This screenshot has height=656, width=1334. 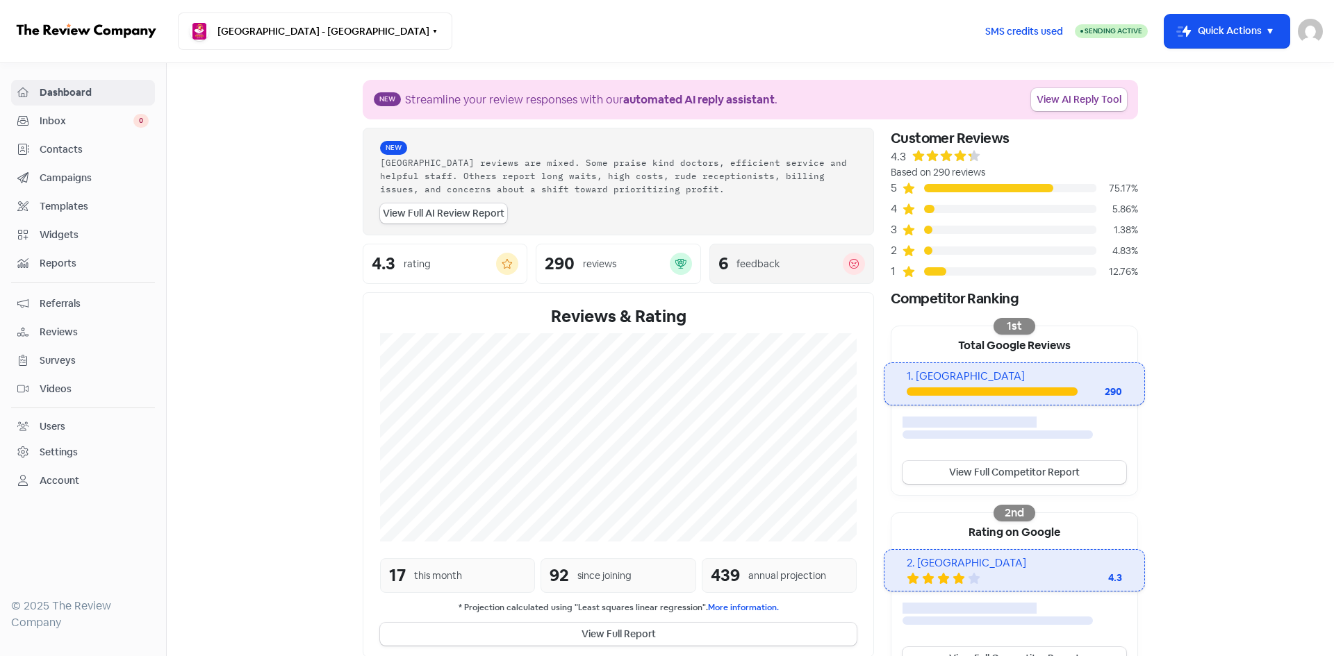 I want to click on a: Templates, so click(x=83, y=206).